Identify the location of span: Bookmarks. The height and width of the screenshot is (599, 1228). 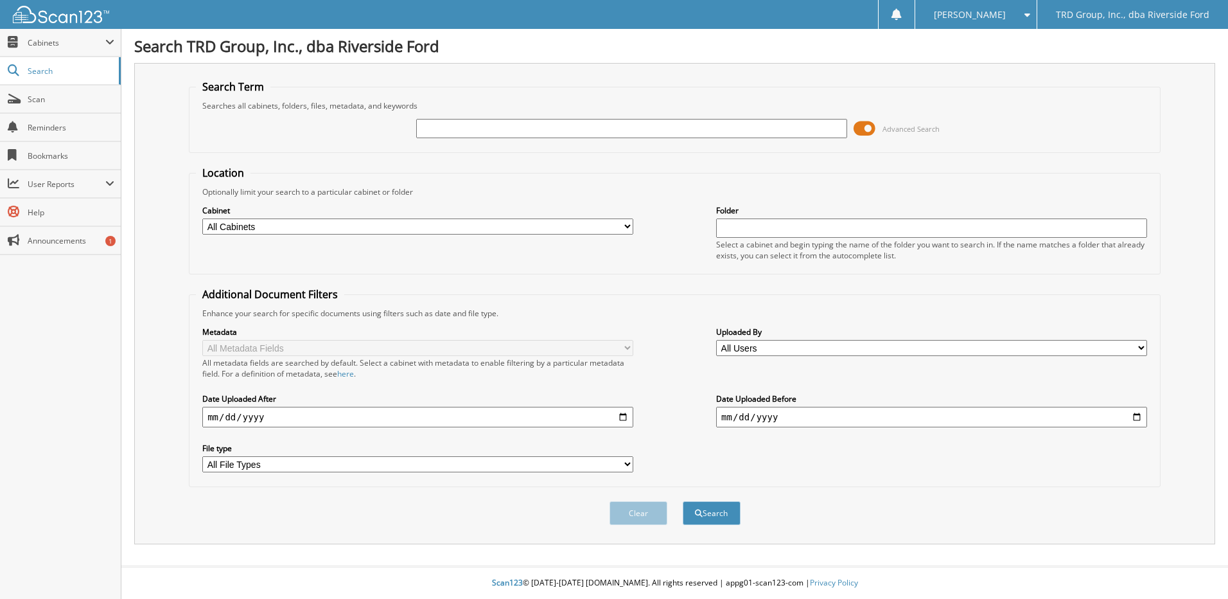
(71, 155).